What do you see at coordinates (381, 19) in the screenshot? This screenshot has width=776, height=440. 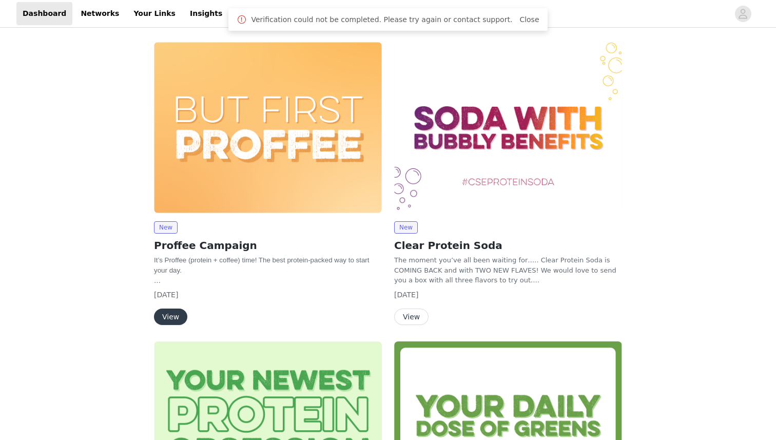 I see `span: Verification could not be completed. Please try again or contact support.` at bounding box center [381, 19].